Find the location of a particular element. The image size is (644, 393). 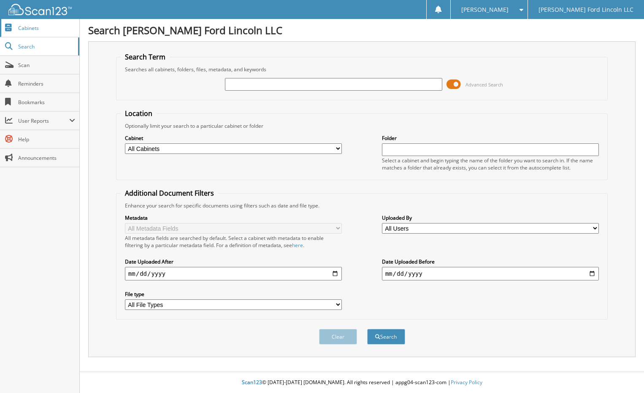

label: Uploaded By is located at coordinates (490, 218).